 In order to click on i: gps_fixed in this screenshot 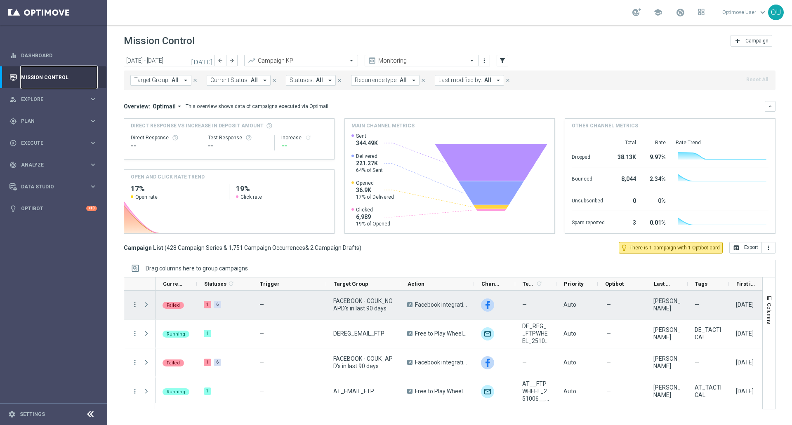, I will do `click(13, 121)`.